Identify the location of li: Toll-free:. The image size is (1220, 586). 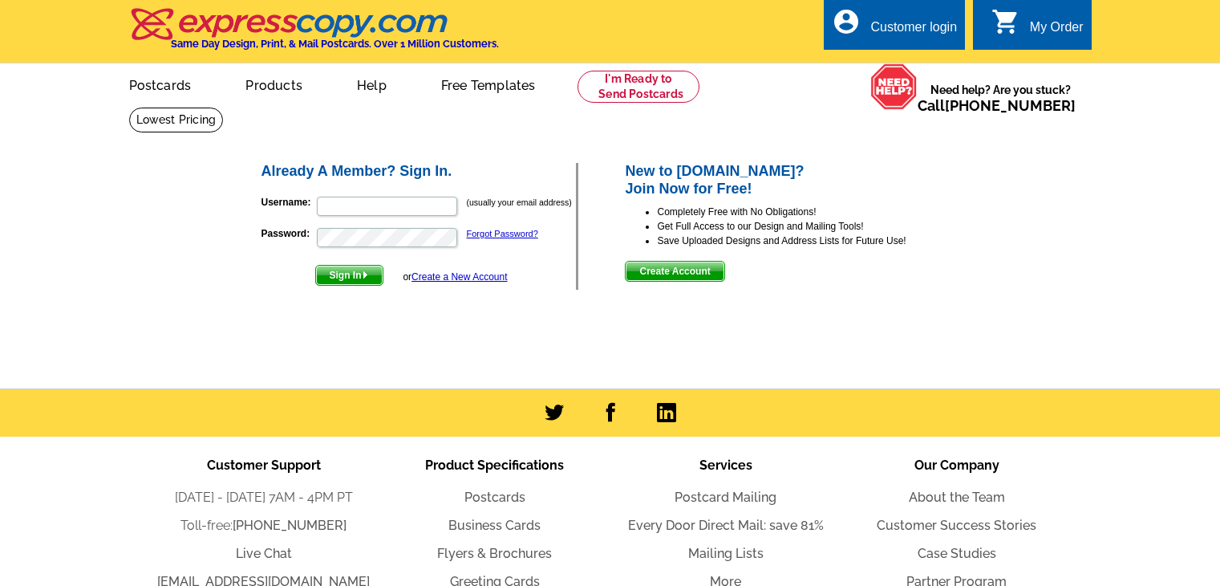
(264, 525).